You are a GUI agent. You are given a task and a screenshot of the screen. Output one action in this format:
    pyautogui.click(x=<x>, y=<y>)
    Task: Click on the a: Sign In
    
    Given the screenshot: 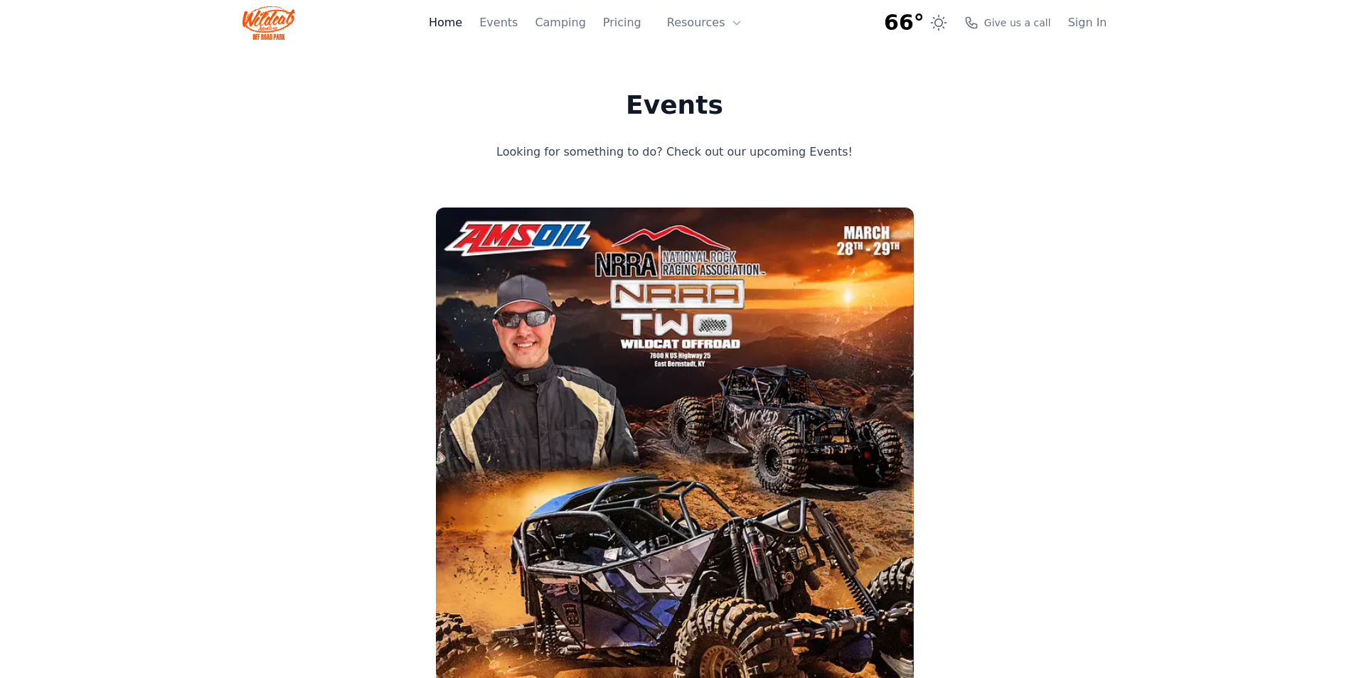 What is the action you would take?
    pyautogui.click(x=1087, y=23)
    